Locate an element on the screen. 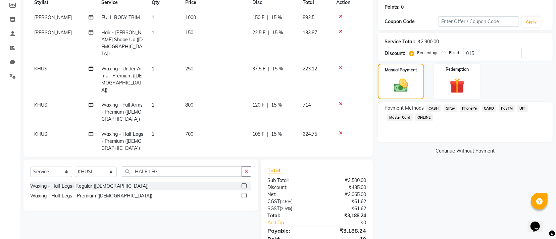  span: PhonePe is located at coordinates (469, 108).